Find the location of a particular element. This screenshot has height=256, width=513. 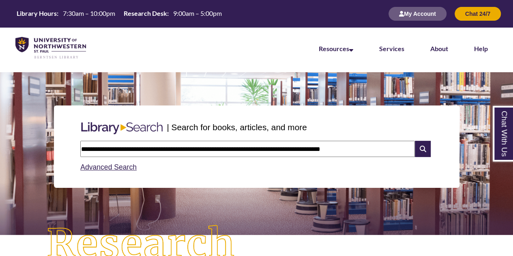

th: Library Hours: is located at coordinates (37, 13).